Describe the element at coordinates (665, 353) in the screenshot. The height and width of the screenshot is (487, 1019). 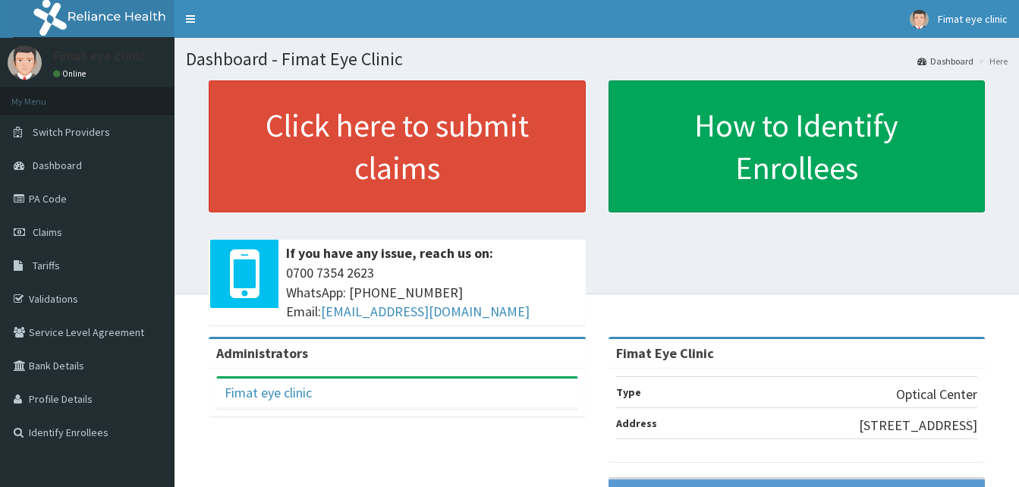
I see `strong: Fimat Eye Clinic` at that location.